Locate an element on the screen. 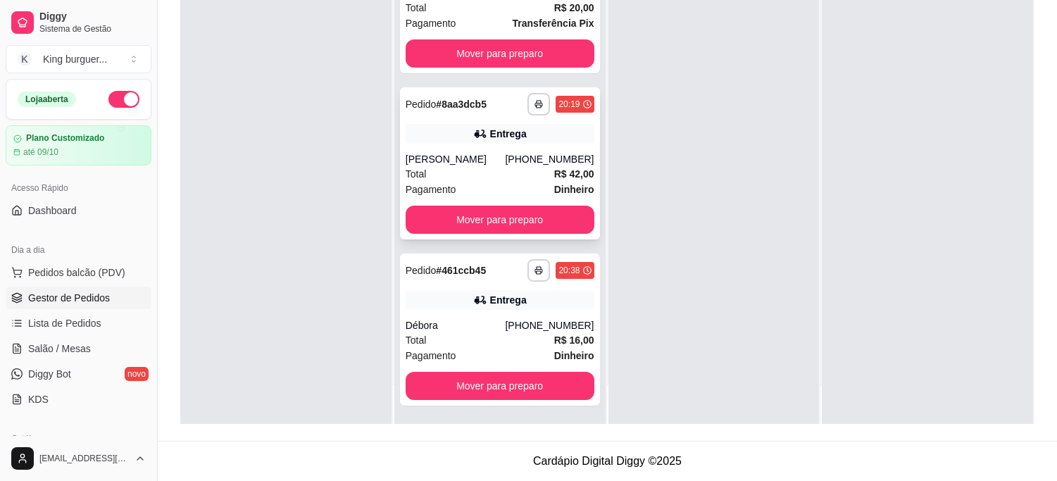 The image size is (1057, 481). article: Plano Customizado is located at coordinates (65, 138).